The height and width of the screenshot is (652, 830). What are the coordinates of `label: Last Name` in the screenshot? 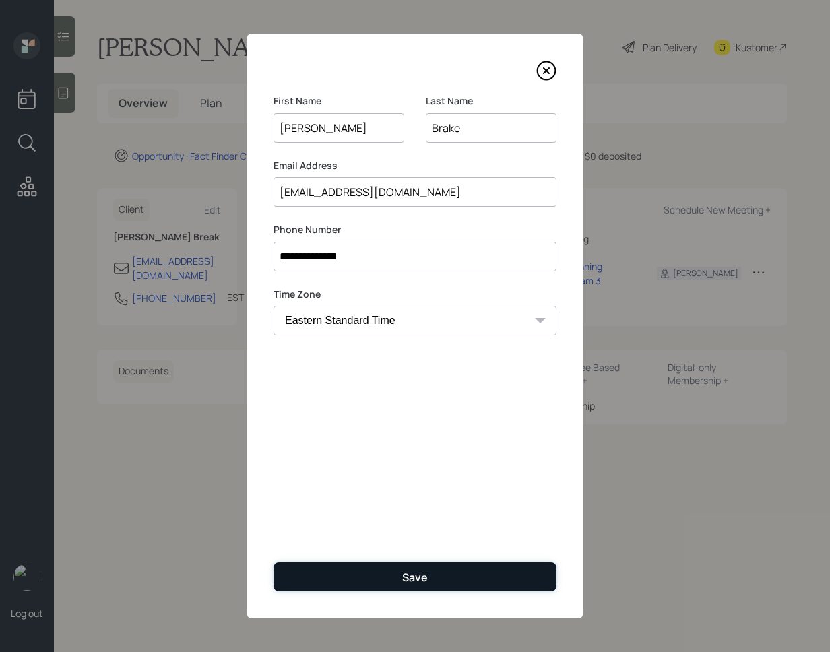 It's located at (491, 101).